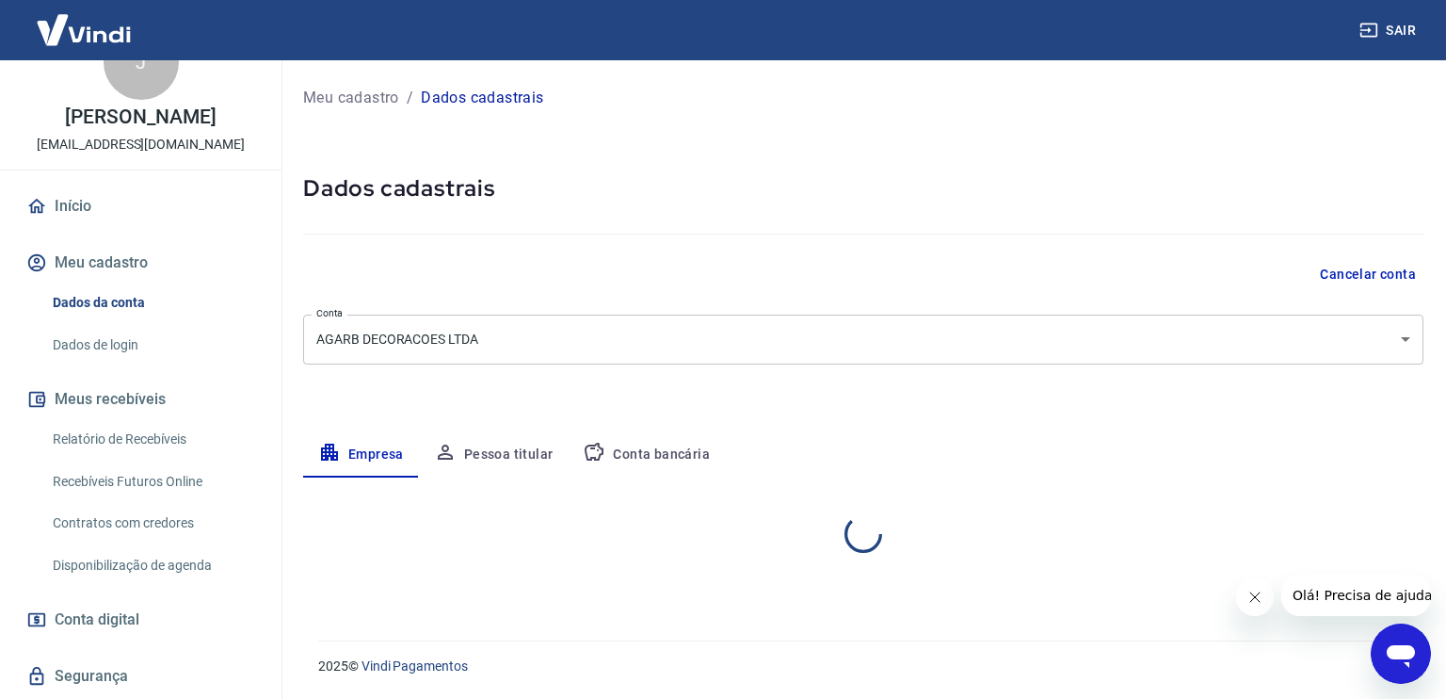 The height and width of the screenshot is (699, 1446). What do you see at coordinates (152, 565) in the screenshot?
I see `a: Disponibilização de agenda` at bounding box center [152, 565].